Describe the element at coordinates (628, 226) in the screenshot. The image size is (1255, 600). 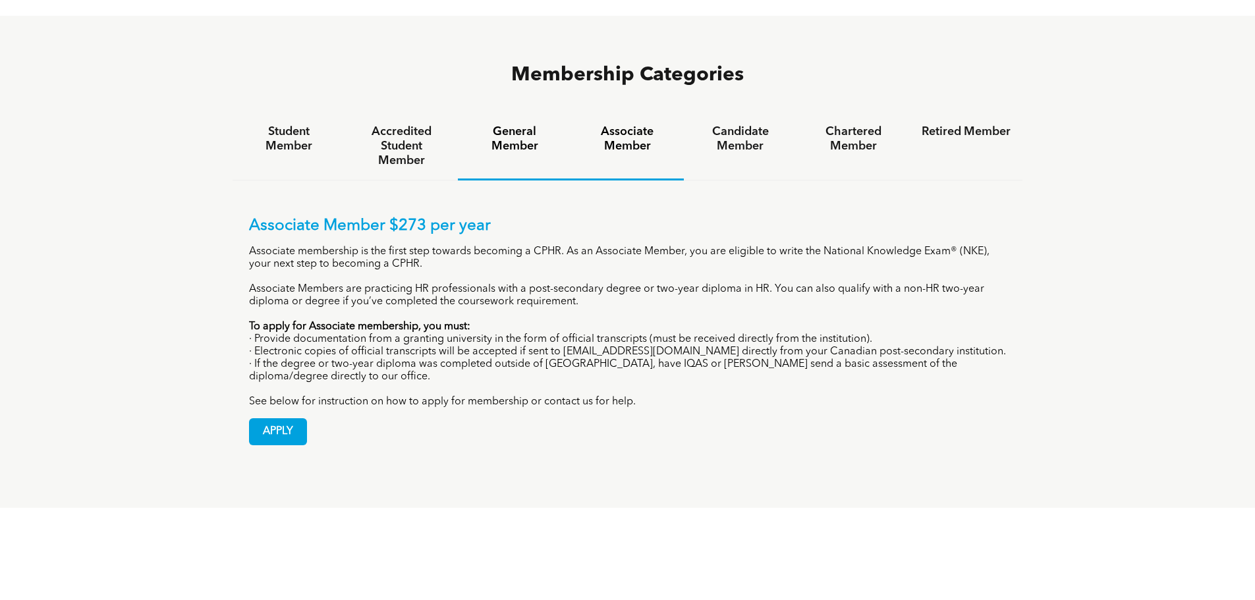
I see `p: Associate Member $273 per year` at that location.